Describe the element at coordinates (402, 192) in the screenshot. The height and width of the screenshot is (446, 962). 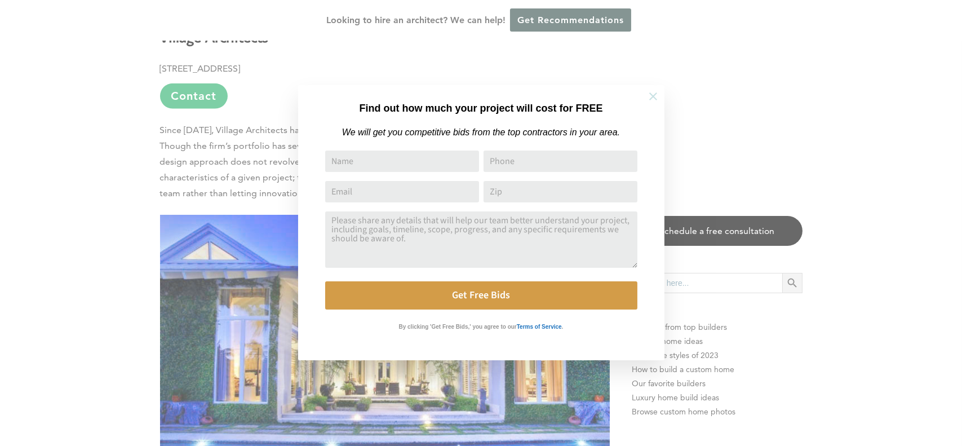
I see `input: Email Address` at that location.